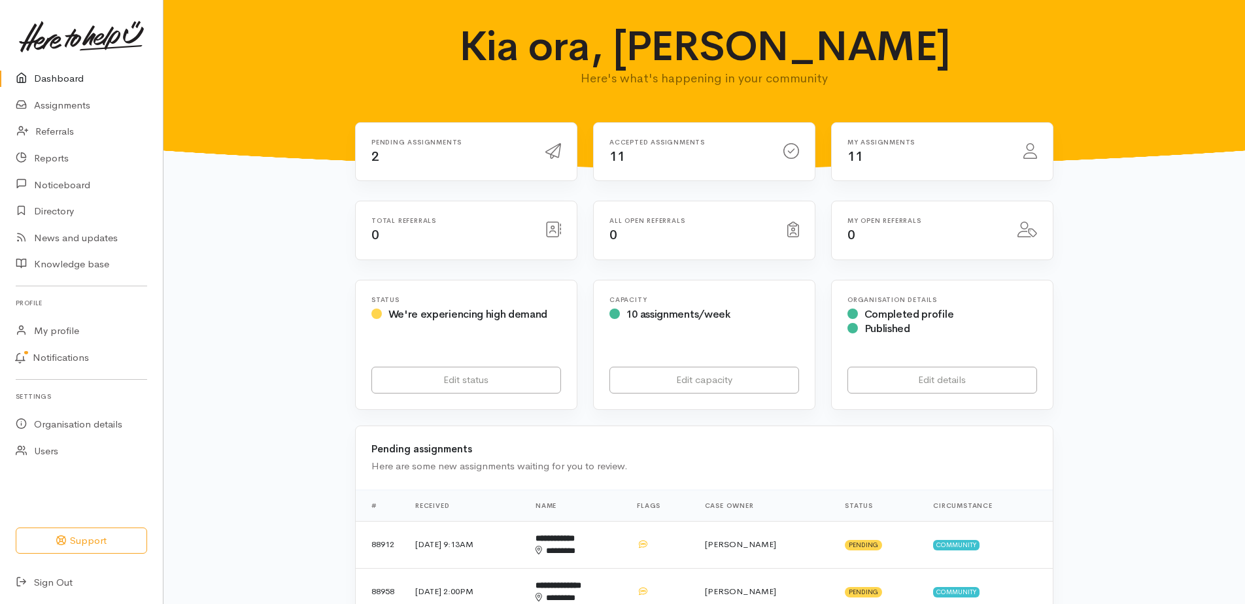 The height and width of the screenshot is (604, 1245). What do you see at coordinates (465, 505) in the screenshot?
I see `th: Received` at bounding box center [465, 505].